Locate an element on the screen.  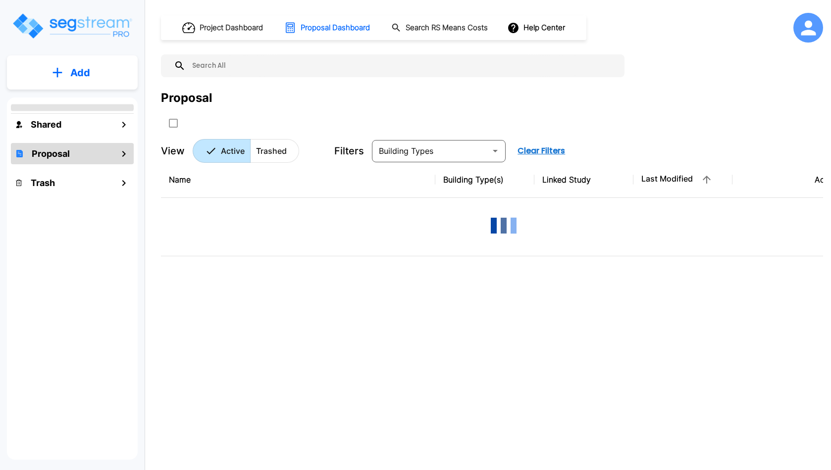
th: Last Modified is located at coordinates (683, 180).